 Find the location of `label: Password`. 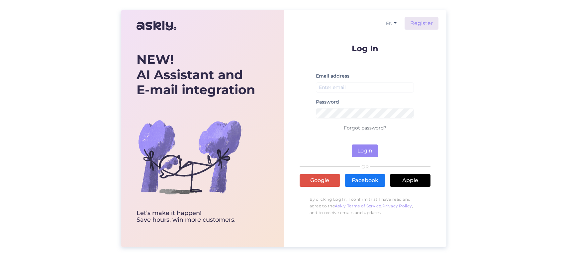

label: Password is located at coordinates (328, 102).